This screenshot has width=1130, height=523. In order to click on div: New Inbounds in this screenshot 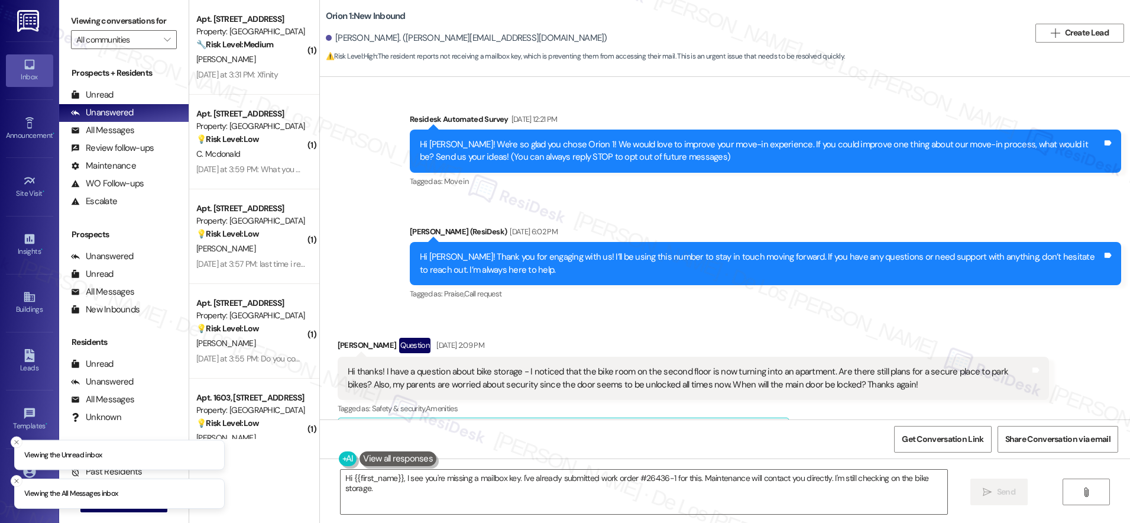, I will do `click(105, 309)`.